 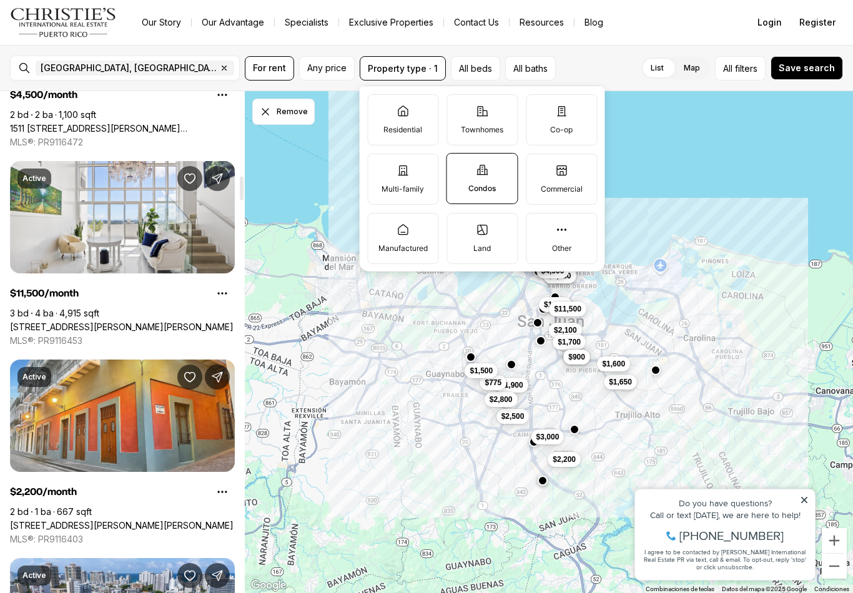 What do you see at coordinates (548, 437) in the screenshot?
I see `span: $3,000` at bounding box center [548, 437].